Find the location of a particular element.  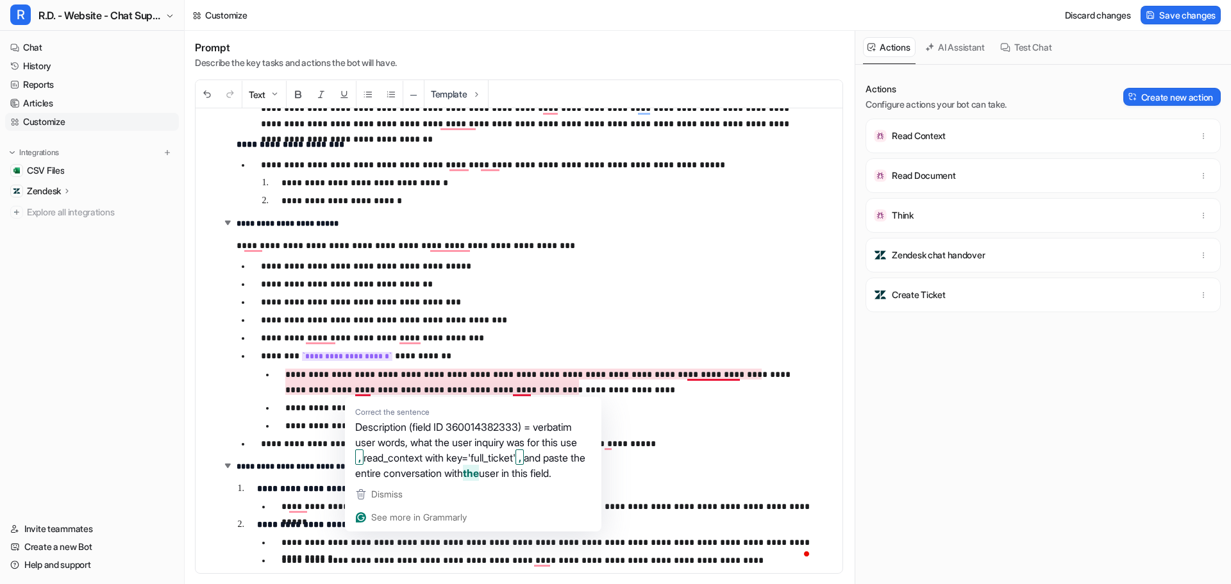

img: Template is located at coordinates (477, 94).